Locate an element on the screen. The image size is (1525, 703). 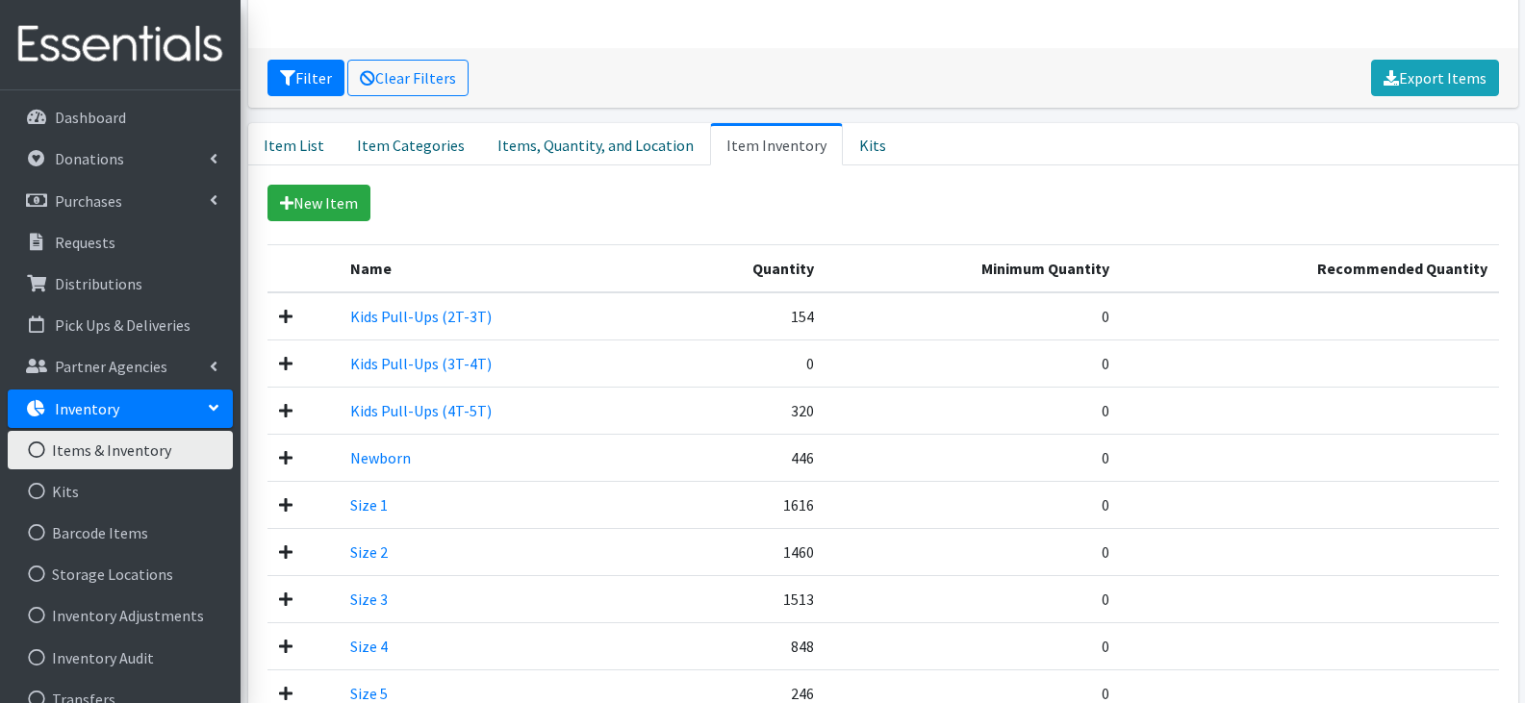
a: Inventory Audit is located at coordinates (120, 658).